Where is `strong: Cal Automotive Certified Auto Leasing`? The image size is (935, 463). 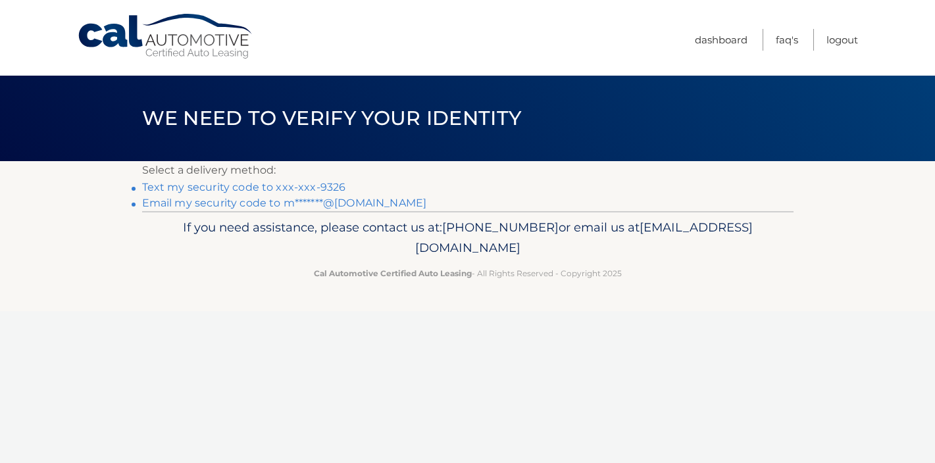
strong: Cal Automotive Certified Auto Leasing is located at coordinates (393, 273).